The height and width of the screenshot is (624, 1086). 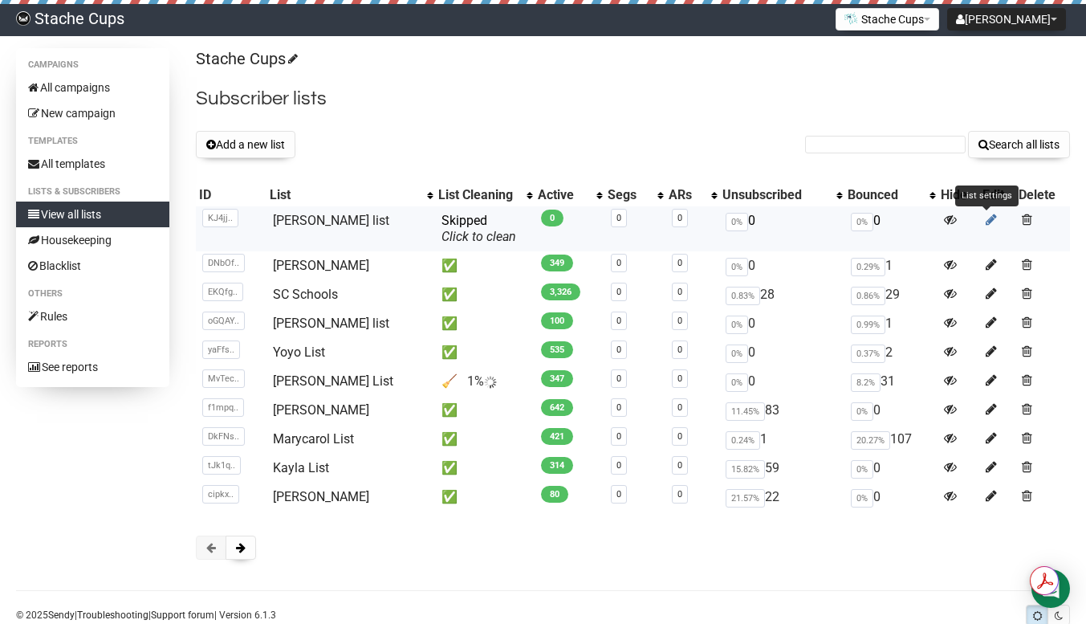 I want to click on th: Unsubscribed: No sort applied, activate to apply an ascending sort, so click(x=782, y=195).